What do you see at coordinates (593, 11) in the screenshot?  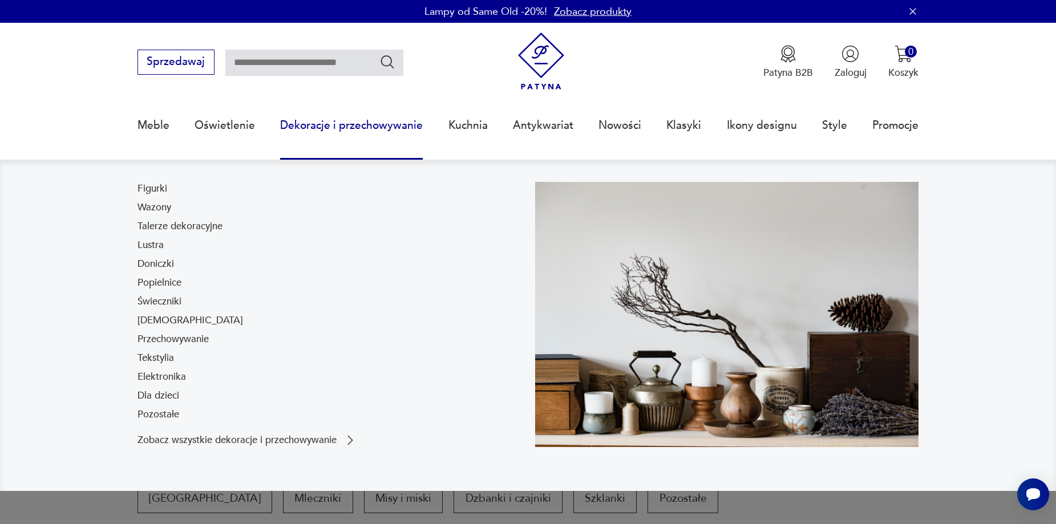 I see `a: Zobacz produkty` at bounding box center [593, 11].